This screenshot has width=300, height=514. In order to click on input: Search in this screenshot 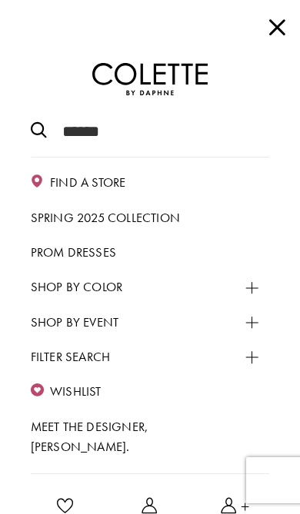, I will do `click(150, 131)`.